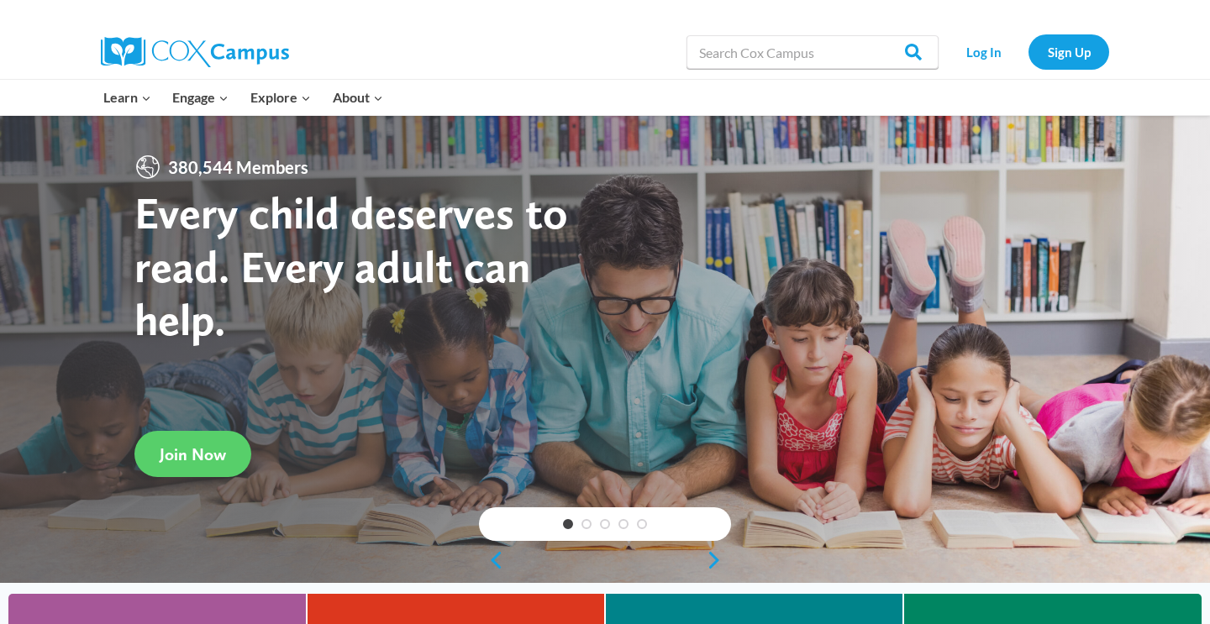  What do you see at coordinates (624, 524) in the screenshot?
I see `a: 4` at bounding box center [624, 524].